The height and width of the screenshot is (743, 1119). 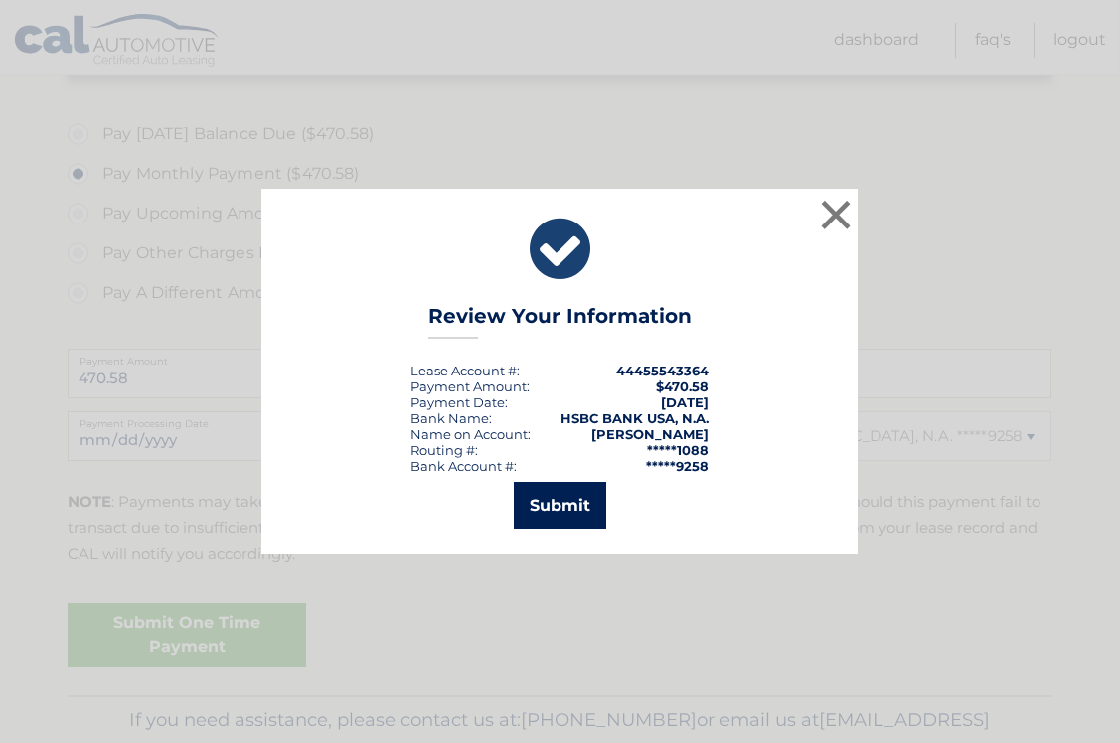 I want to click on button: Submit, so click(x=559, y=506).